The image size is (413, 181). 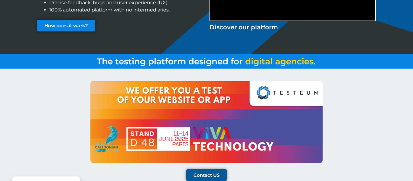 I want to click on span: How does it work?, so click(x=66, y=25).